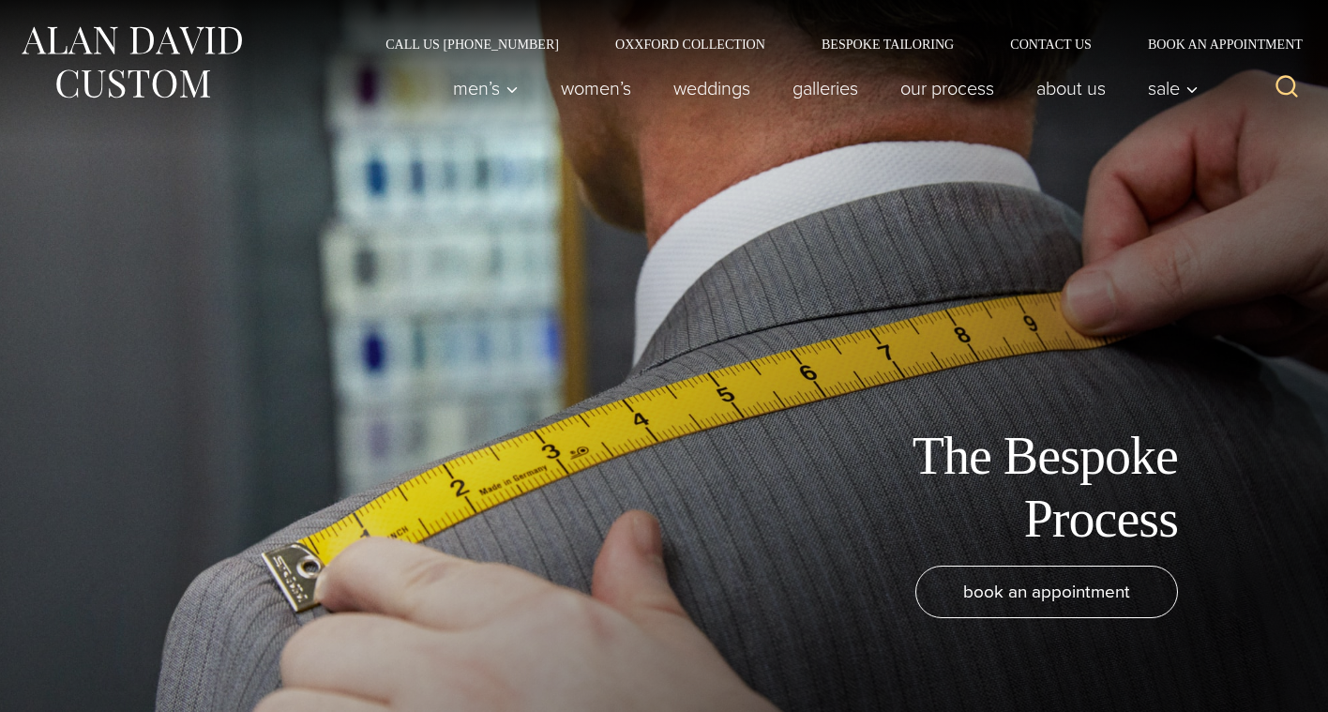  Describe the element at coordinates (967, 488) in the screenshot. I see `h1: The Bespoke Process` at that location.